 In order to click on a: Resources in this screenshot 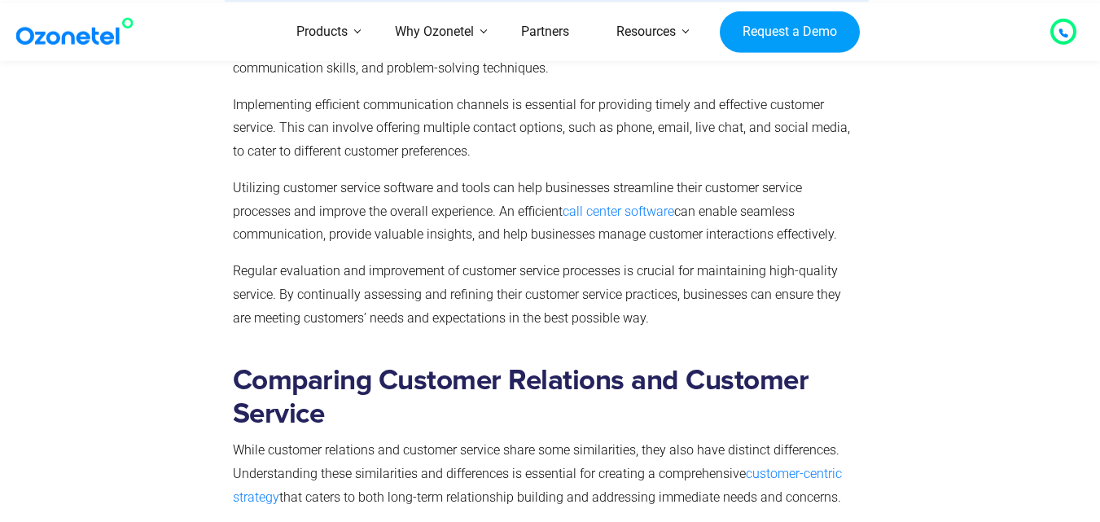, I will do `click(646, 32)`.